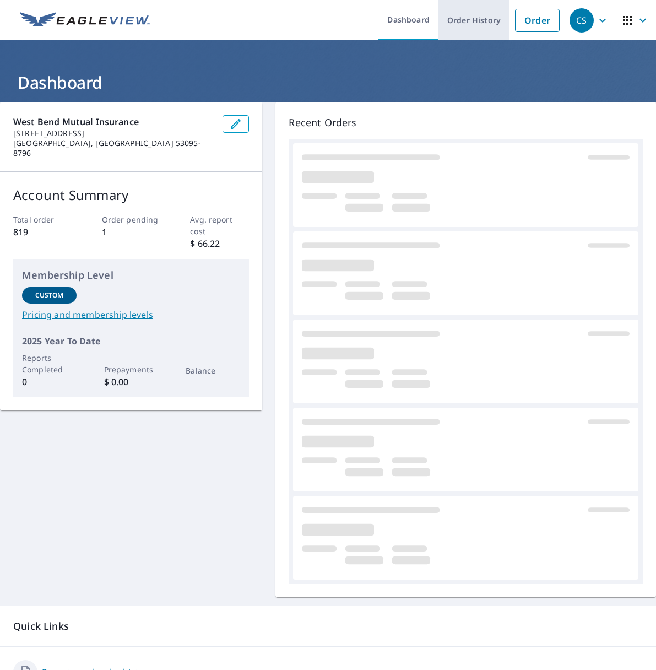  What do you see at coordinates (42, 219) in the screenshot?
I see `p: Total order` at bounding box center [42, 219].